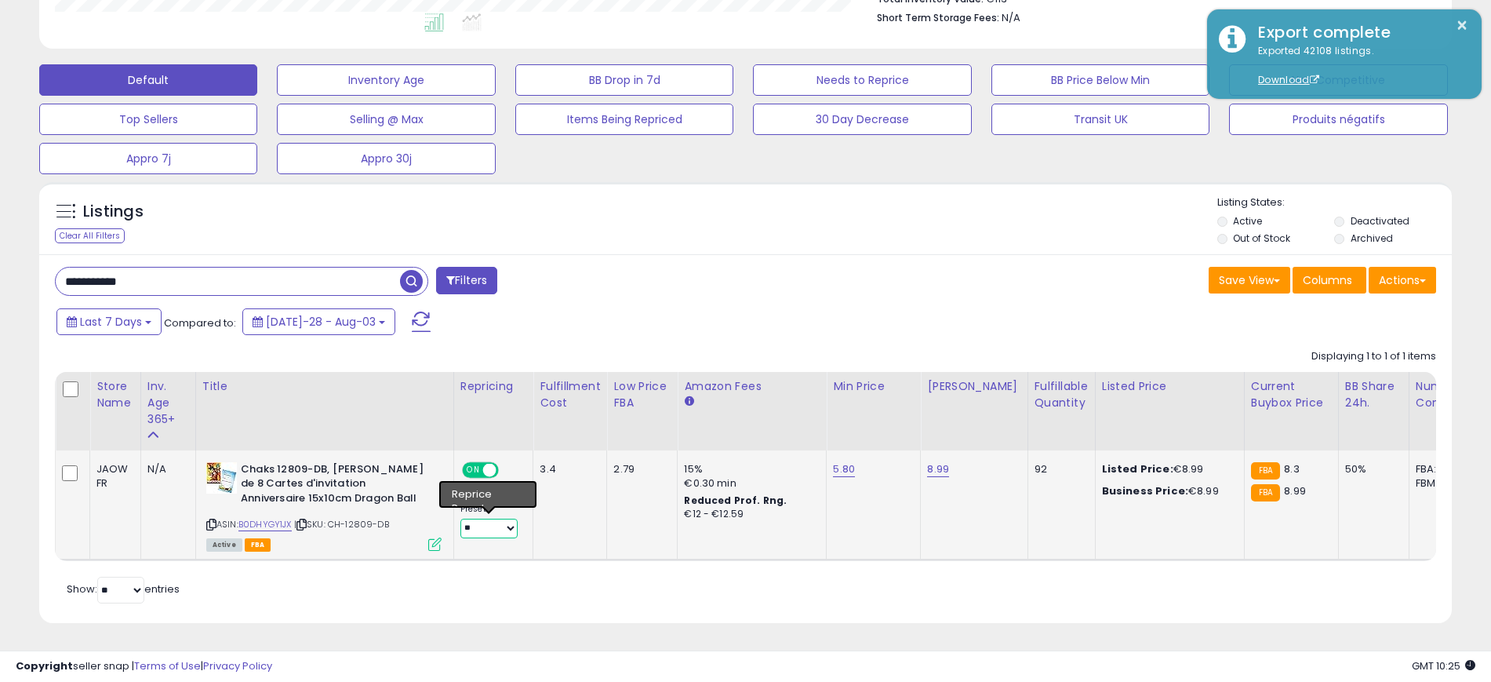  Describe the element at coordinates (325, 386) in the screenshot. I see `div: Title` at that location.